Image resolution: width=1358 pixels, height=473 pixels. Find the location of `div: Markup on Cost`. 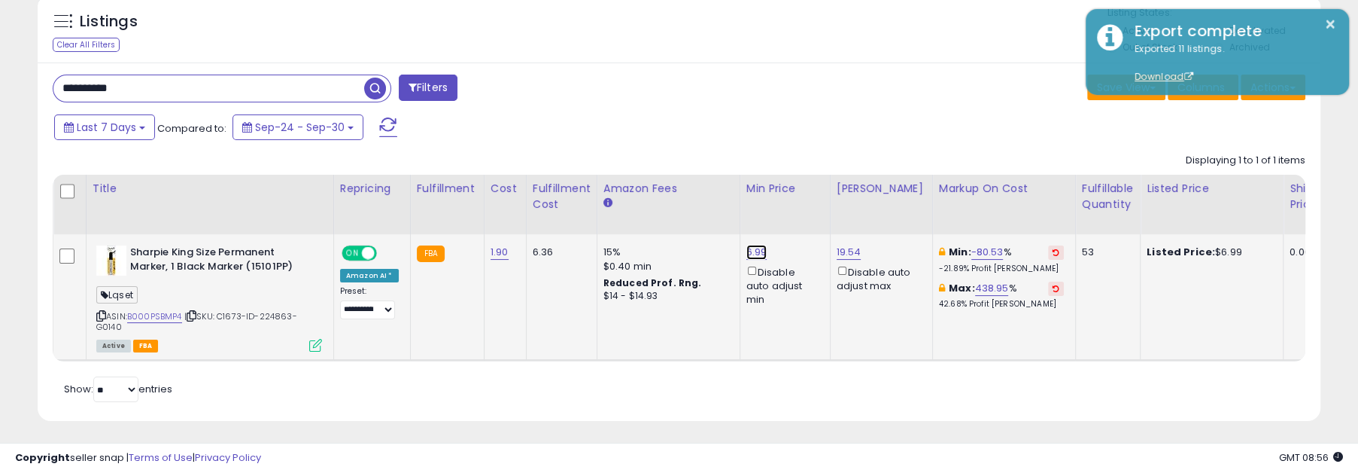

div: Markup on Cost is located at coordinates (1004, 188).